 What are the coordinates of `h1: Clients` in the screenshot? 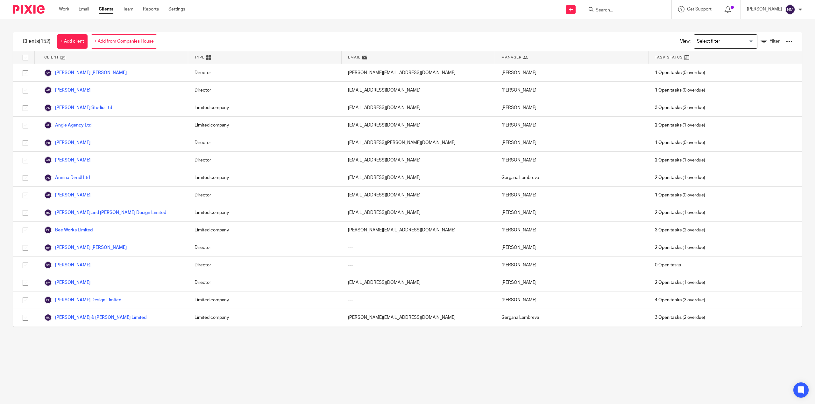 It's located at (37, 41).